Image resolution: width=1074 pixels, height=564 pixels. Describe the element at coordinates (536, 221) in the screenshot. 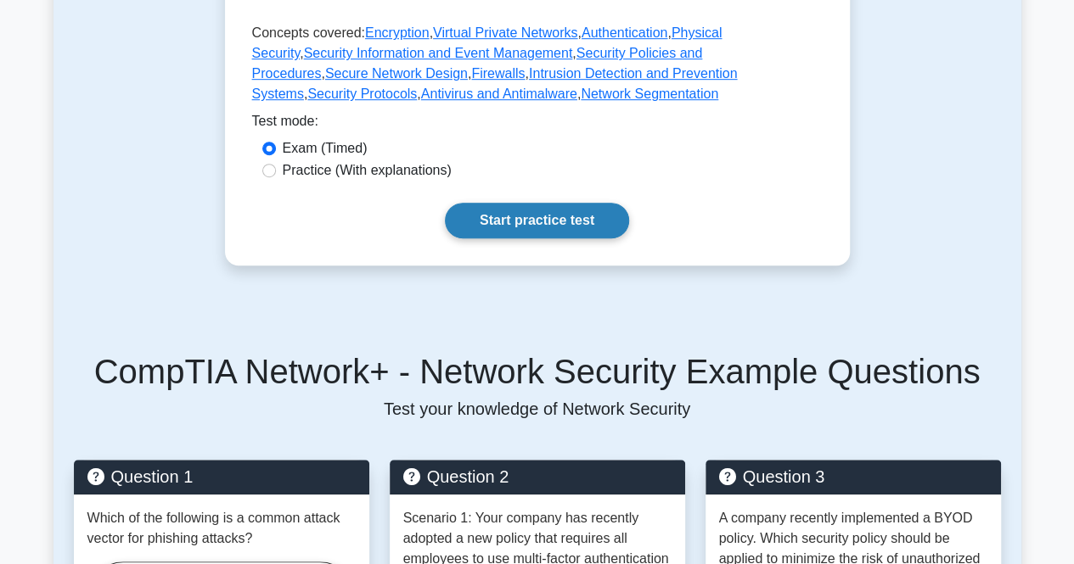

I see `a: Start practice test` at that location.